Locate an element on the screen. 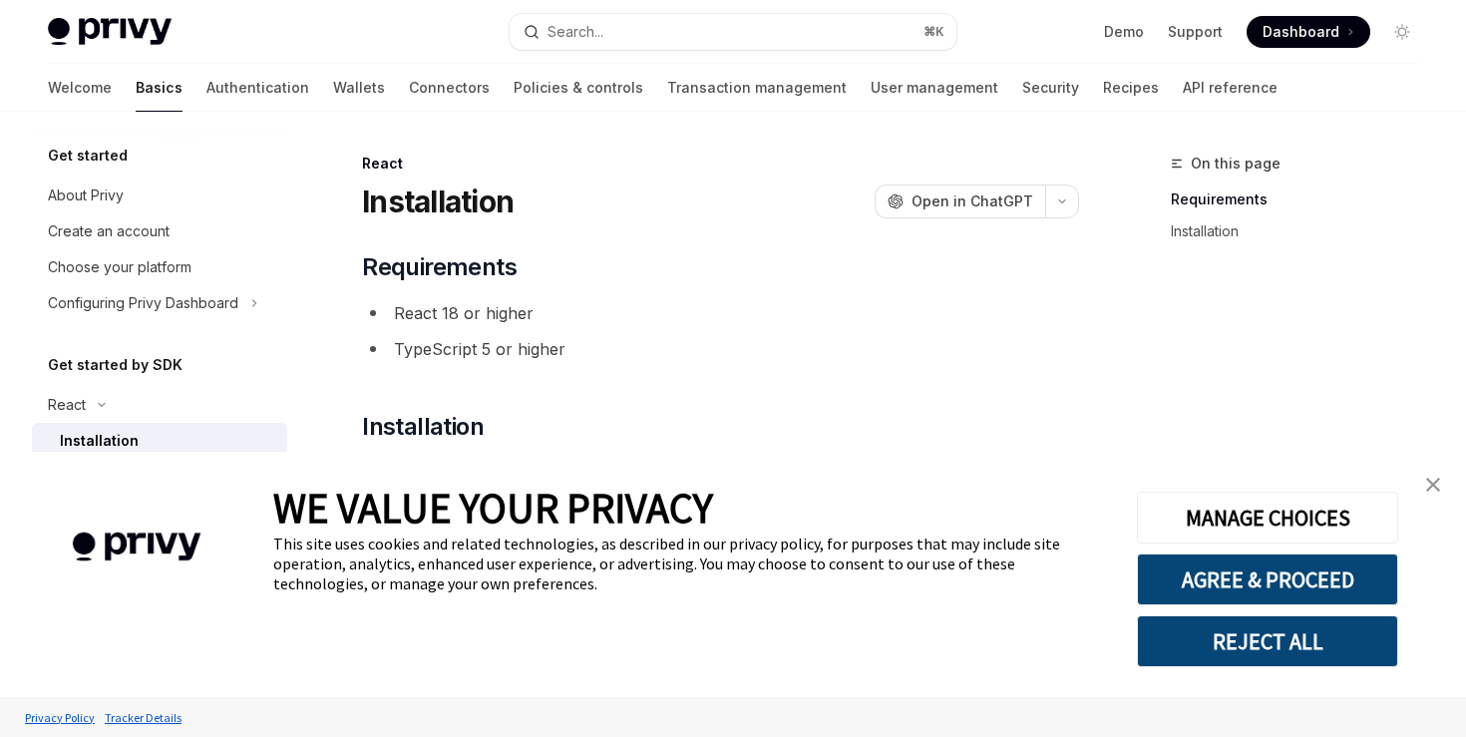 This screenshot has width=1466, height=737. h5: Get started is located at coordinates (88, 156).